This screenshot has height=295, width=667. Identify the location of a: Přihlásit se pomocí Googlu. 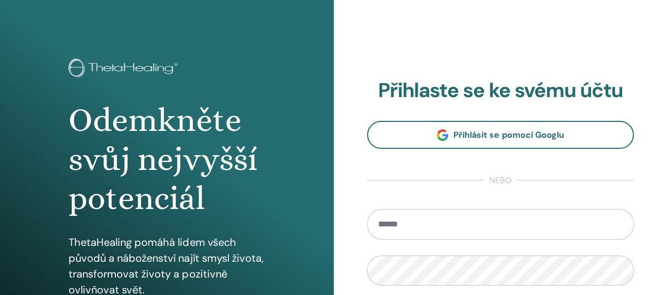
(500, 134).